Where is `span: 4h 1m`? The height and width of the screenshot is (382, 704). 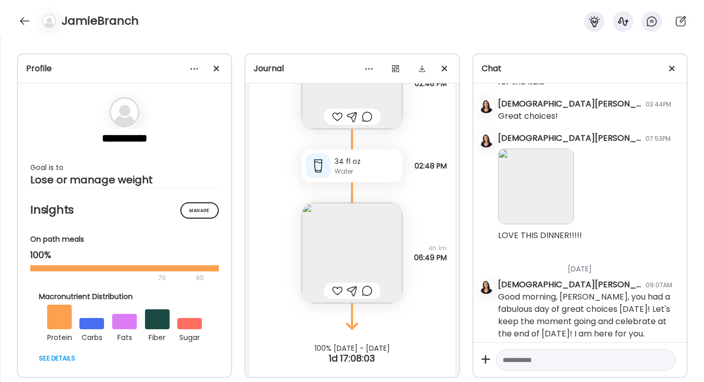
span: 4h 1m is located at coordinates (430, 248).